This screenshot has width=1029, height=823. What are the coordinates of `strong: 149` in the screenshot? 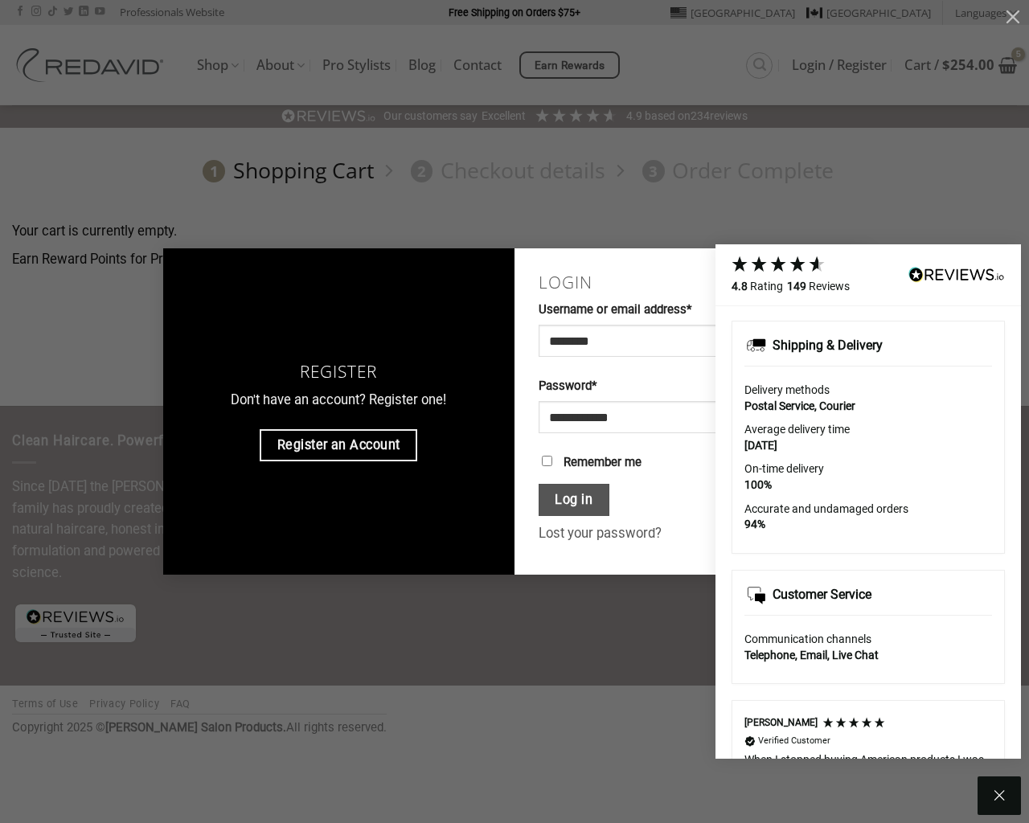 It's located at (797, 286).